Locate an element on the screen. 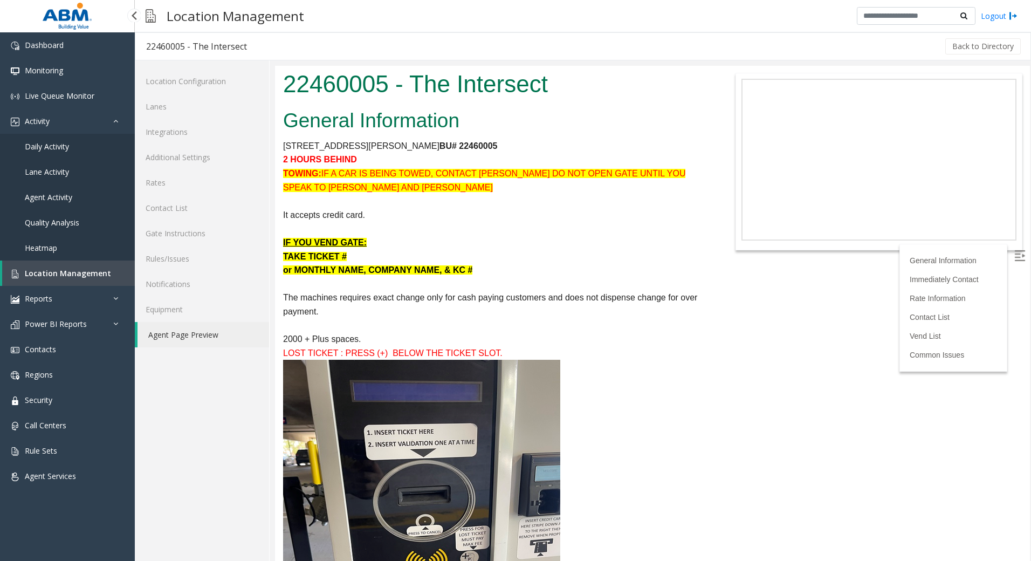  p: 2000 + Plus spaces. is located at coordinates (220, 273).